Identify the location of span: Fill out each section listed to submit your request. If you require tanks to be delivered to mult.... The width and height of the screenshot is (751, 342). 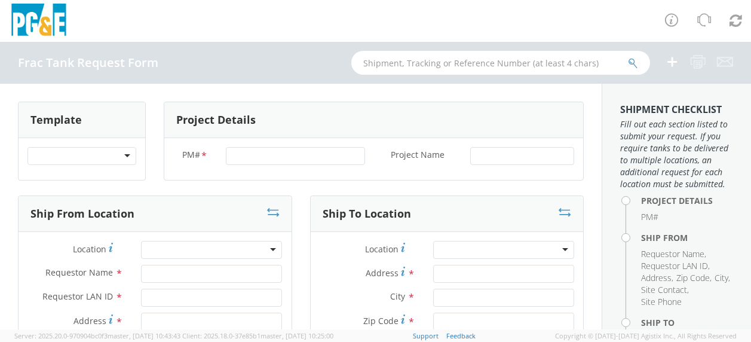
(677, 154).